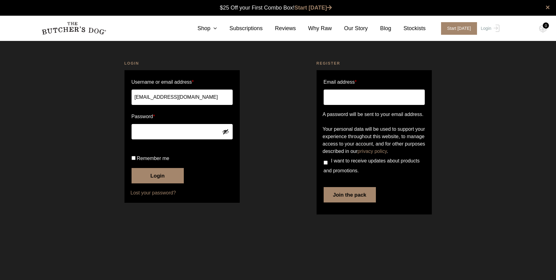 This screenshot has width=556, height=280. What do you see at coordinates (182, 82) in the screenshot?
I see `label: Username or email address` at bounding box center [182, 82].